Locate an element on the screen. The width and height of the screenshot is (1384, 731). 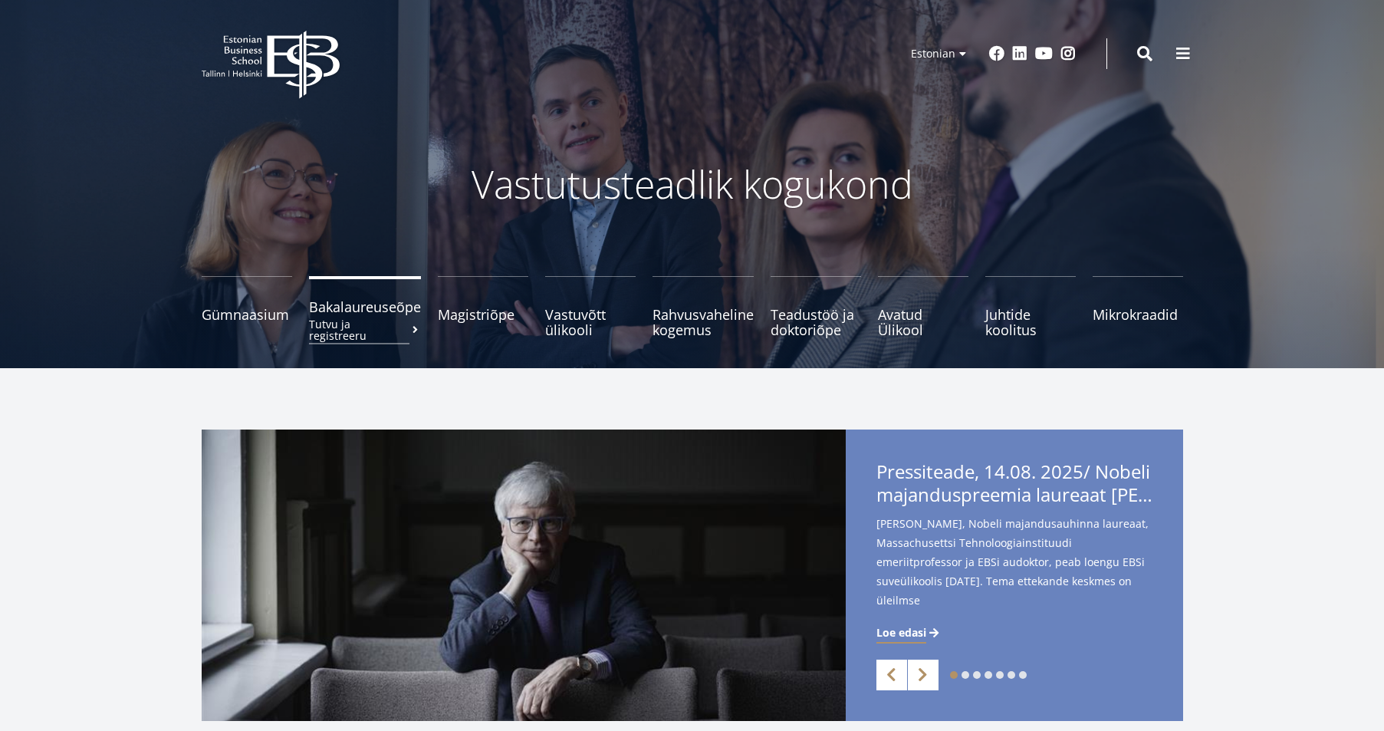
a: 2 is located at coordinates (965, 675).